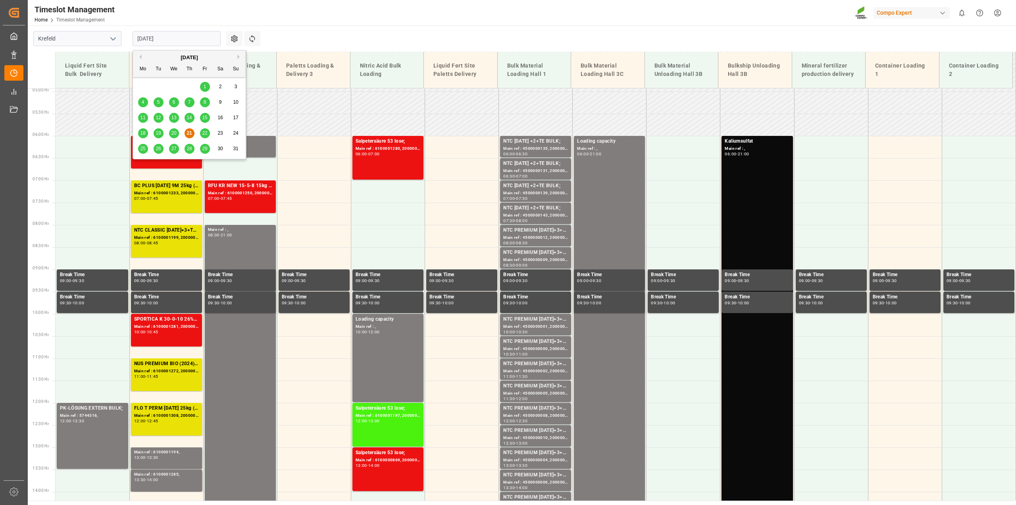  I want to click on div: Fr, so click(205, 69).